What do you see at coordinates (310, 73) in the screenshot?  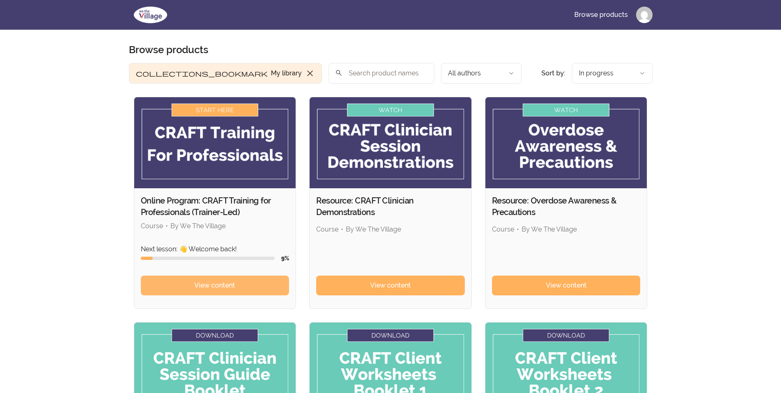 I see `span: close` at bounding box center [310, 73].